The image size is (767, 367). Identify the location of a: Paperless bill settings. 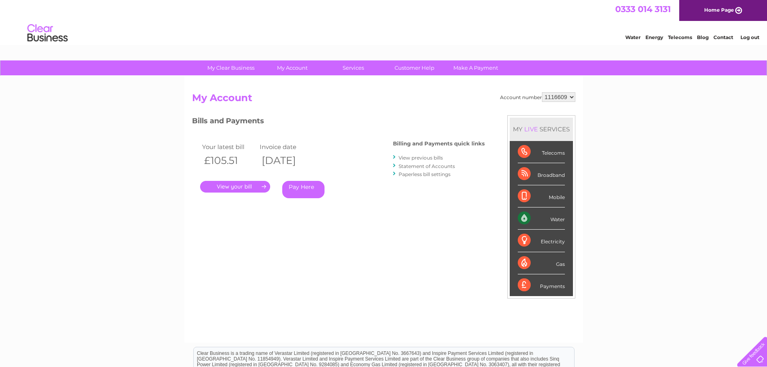
(425, 174).